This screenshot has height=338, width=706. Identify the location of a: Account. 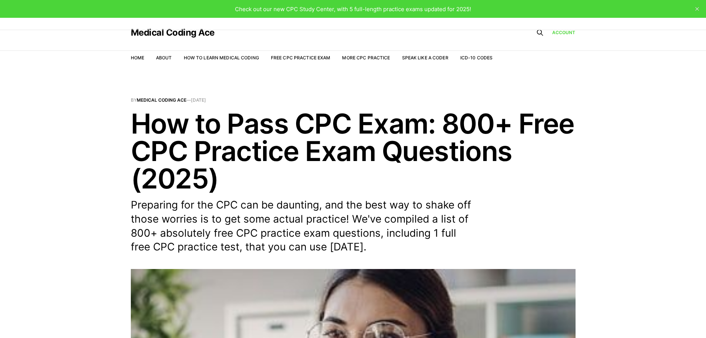
(564, 32).